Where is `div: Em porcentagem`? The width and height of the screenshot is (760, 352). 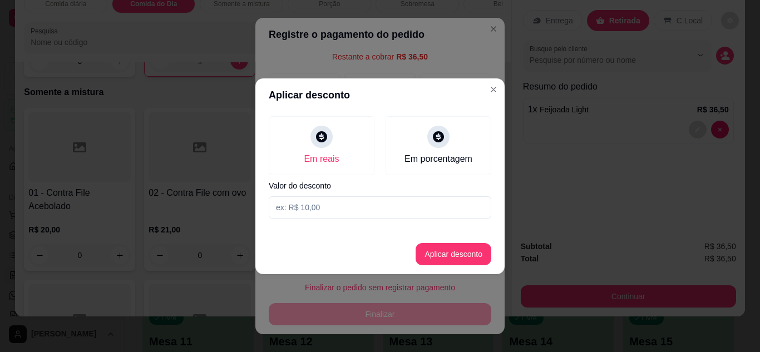 div: Em porcentagem is located at coordinates (438, 159).